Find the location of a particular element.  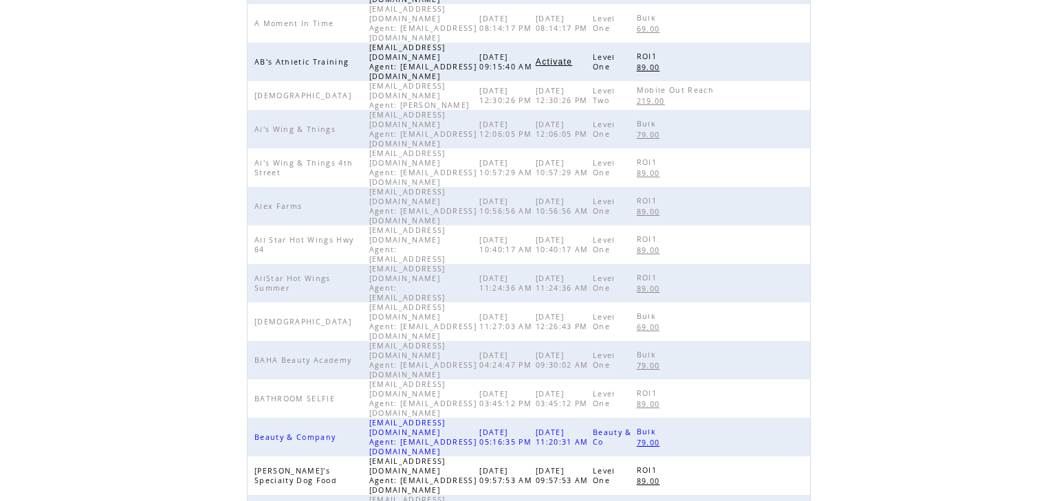

span: Beauty & Company is located at coordinates (296, 437).